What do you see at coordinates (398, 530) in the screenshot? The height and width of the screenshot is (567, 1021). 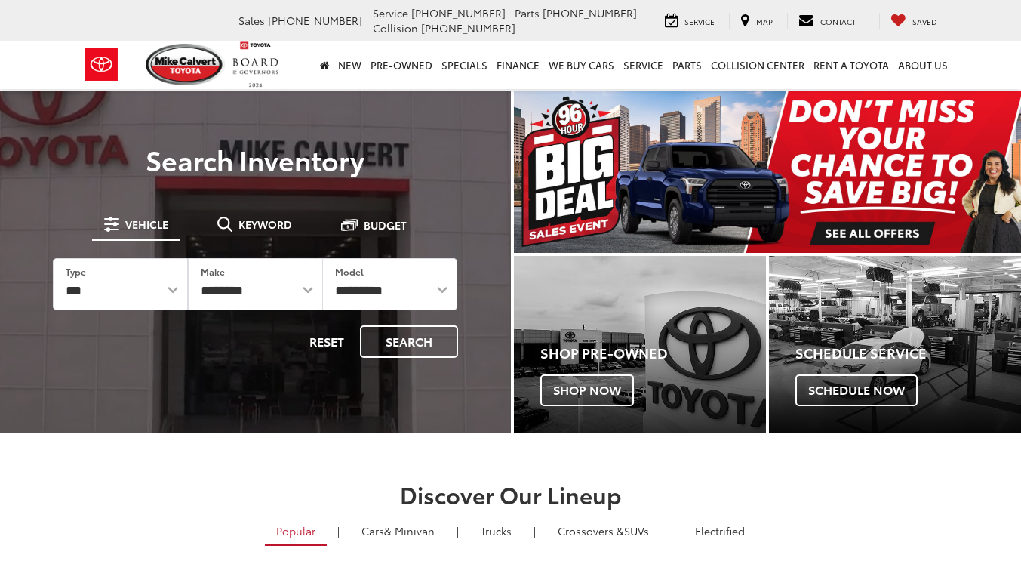 I see `a: Cars` at bounding box center [398, 530].